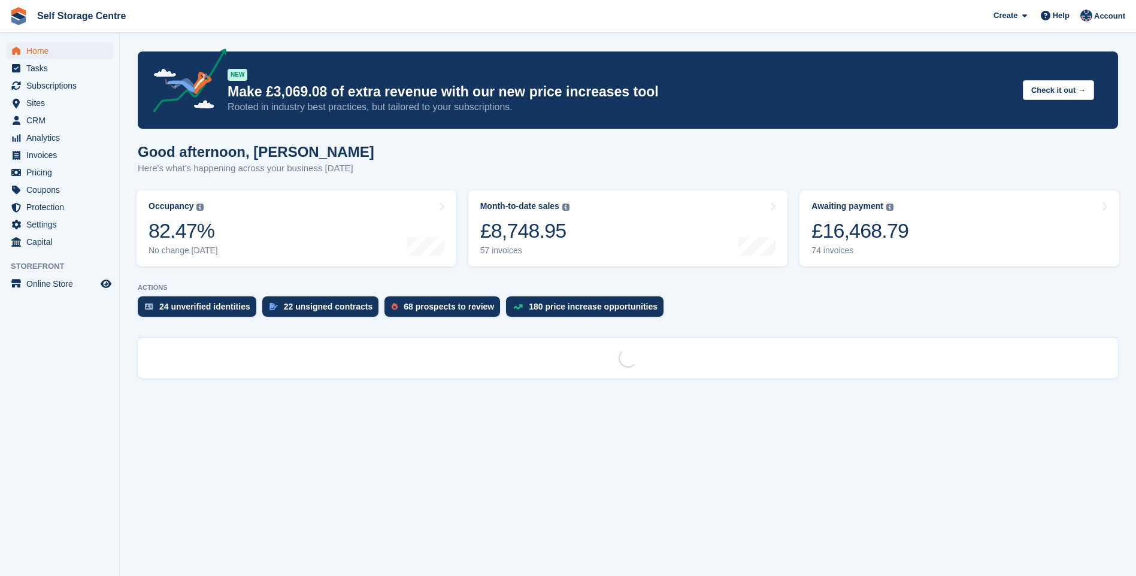 The height and width of the screenshot is (576, 1136). Describe the element at coordinates (518, 306) in the screenshot. I see `img: price_increase_opportunities-93ffe204e8149a01c8c9dc8f82e8f89637d9d84a8eef4429ea346261dce0b2c0.svg` at that location.